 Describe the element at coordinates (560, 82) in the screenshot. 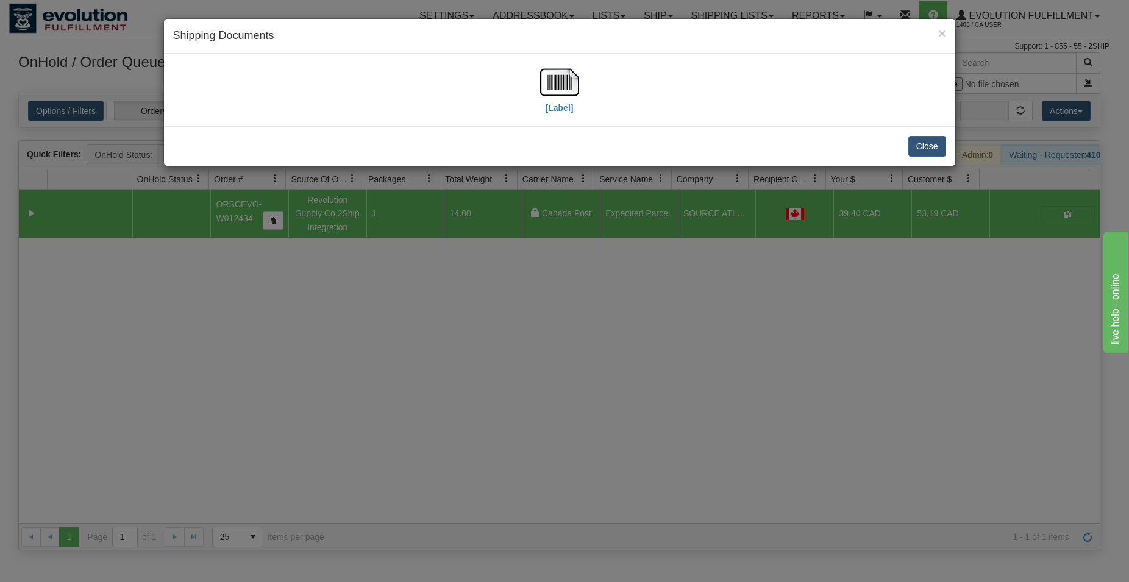

I see `img: barcode.jpg` at that location.